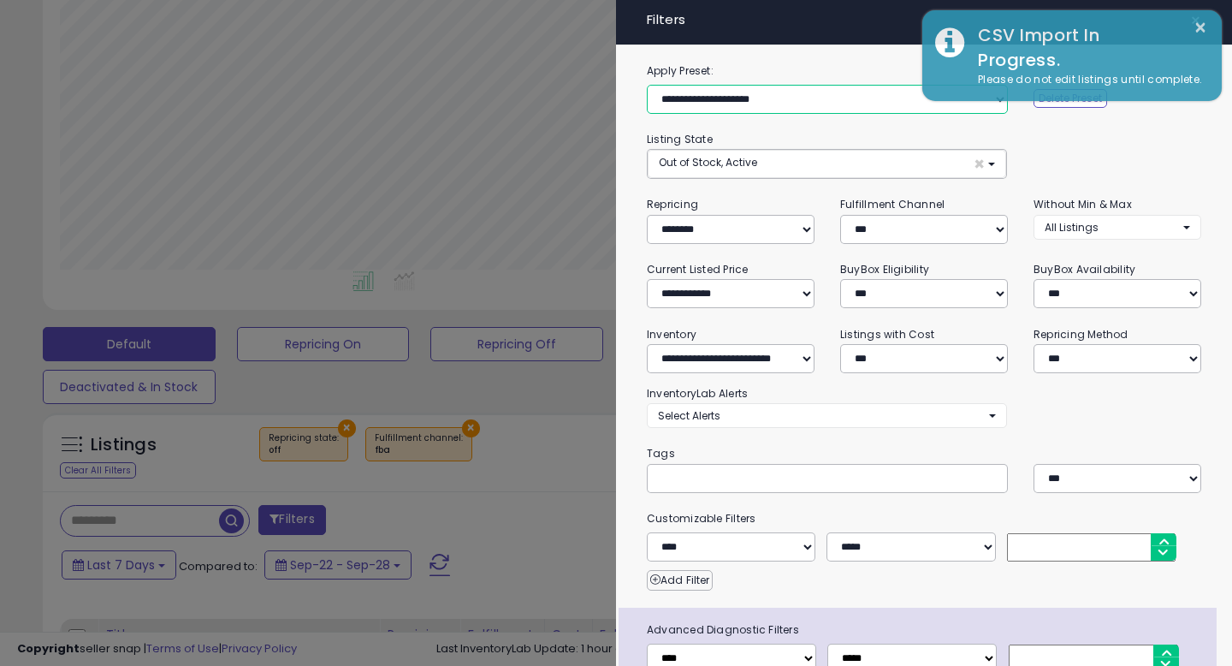 This screenshot has height=666, width=1232. Describe the element at coordinates (885, 269) in the screenshot. I see `small: BuyBox Eligibility` at that location.